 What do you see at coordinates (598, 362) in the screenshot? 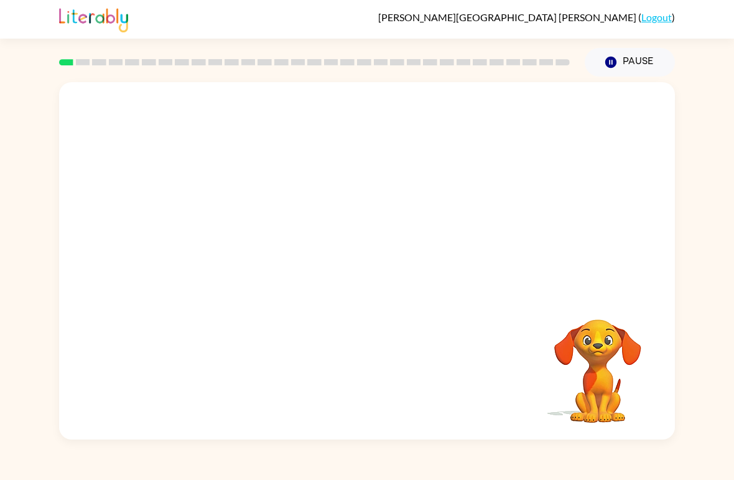
I see `video: Your browser must support playing .mp4 files to use Literably. Please try using another browser.` at bounding box center [598, 362].